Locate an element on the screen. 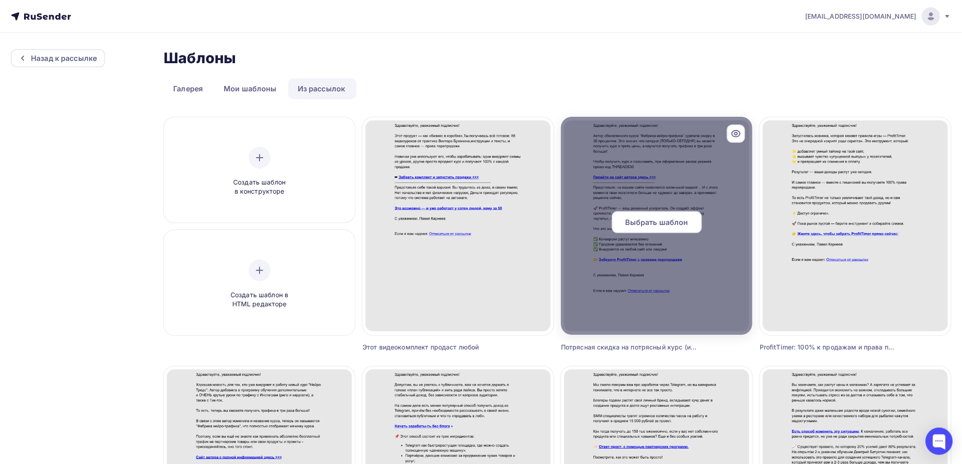 This screenshot has width=962, height=464. div: ProfitTimer: 100% к продажам и права перепродажи is located at coordinates (828, 347).